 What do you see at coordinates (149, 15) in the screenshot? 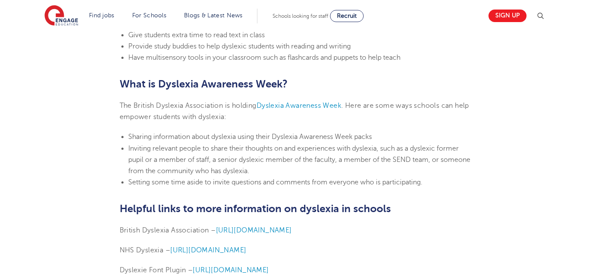
I see `a: For Schools` at bounding box center [149, 15].